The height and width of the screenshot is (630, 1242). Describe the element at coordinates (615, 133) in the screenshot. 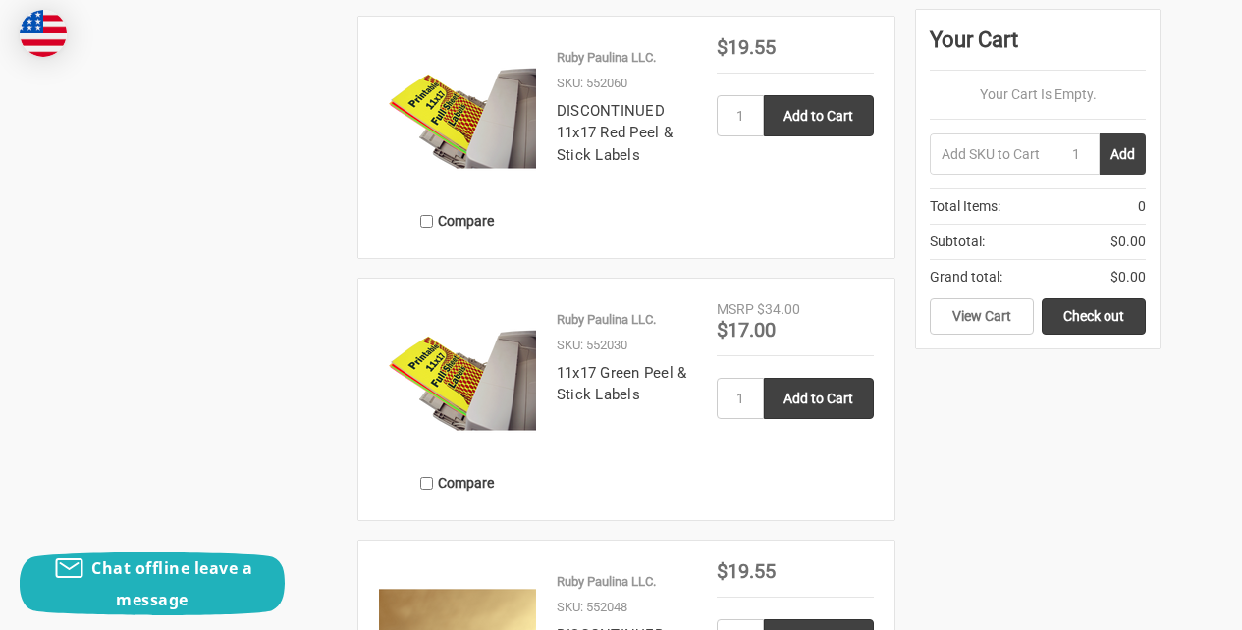

I see `a: DISCONTINUED 11x17 Red Peel & Stick Labels` at that location.